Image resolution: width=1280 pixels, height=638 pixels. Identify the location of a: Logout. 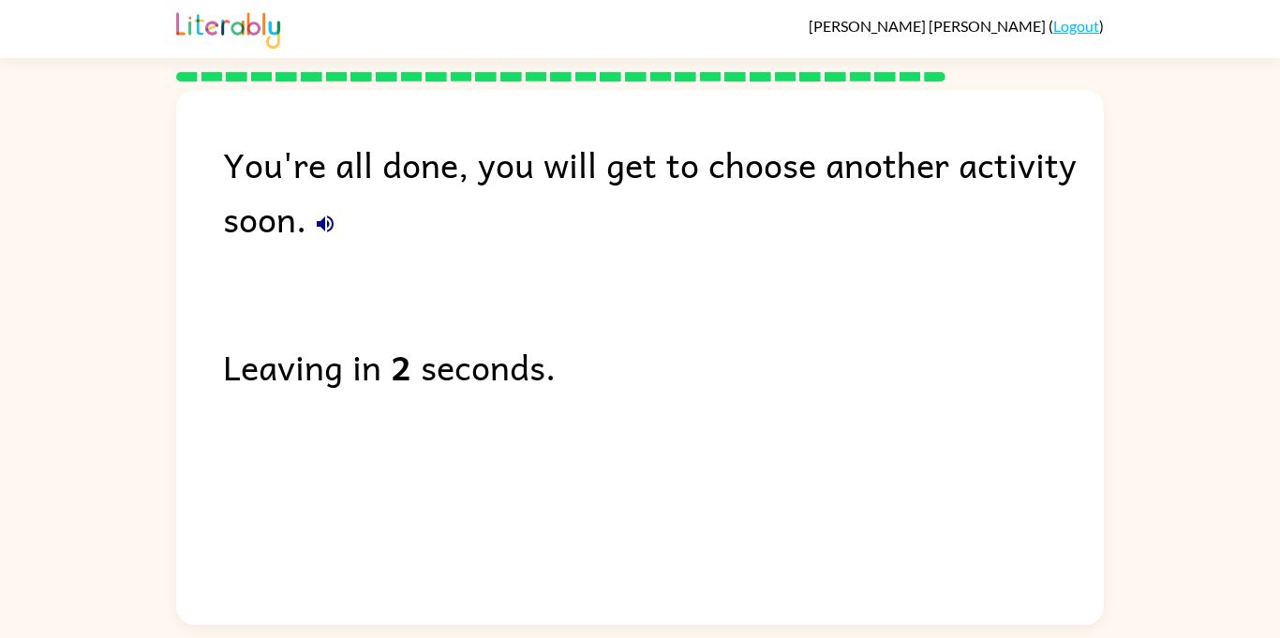
(1076, 25).